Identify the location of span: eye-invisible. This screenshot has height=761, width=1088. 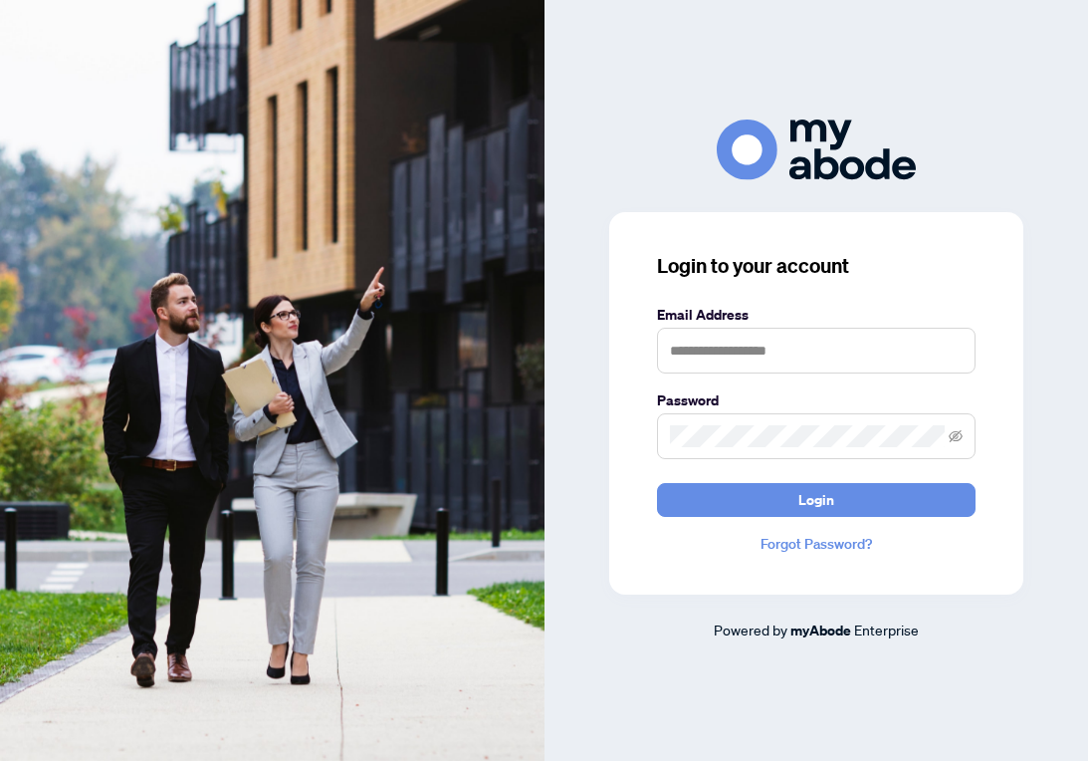
(956, 436).